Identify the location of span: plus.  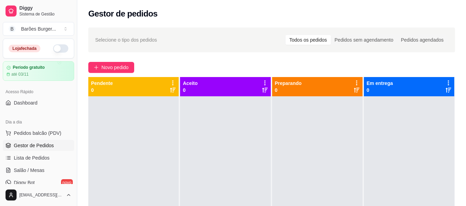
(96, 68).